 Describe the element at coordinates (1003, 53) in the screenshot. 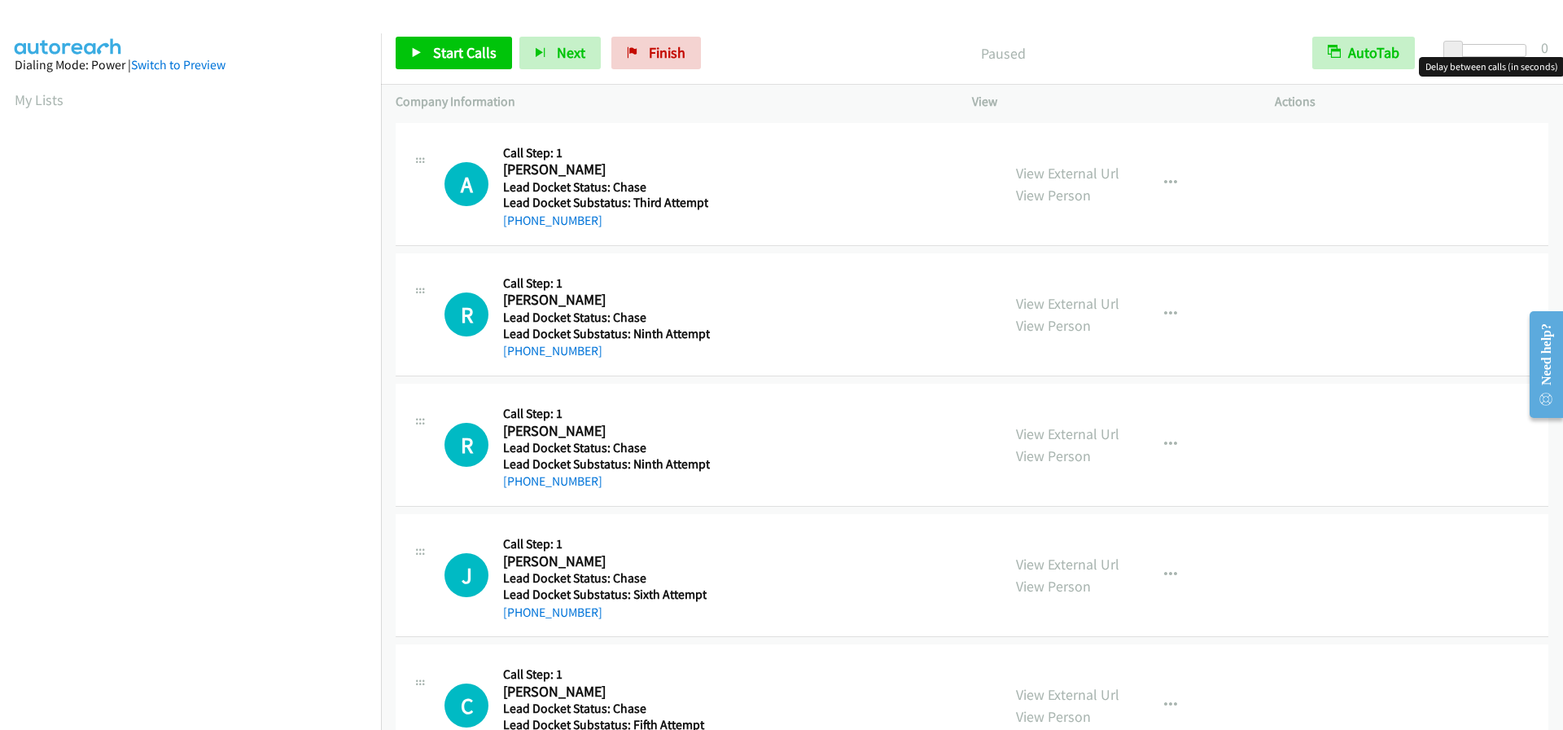

I see `p: Paused` at that location.